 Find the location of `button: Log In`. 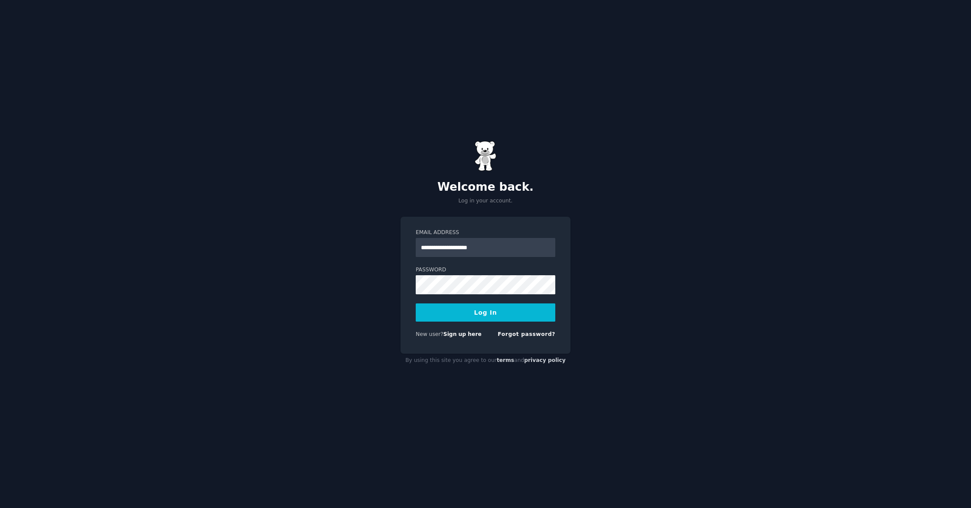

button: Log In is located at coordinates (486, 313).